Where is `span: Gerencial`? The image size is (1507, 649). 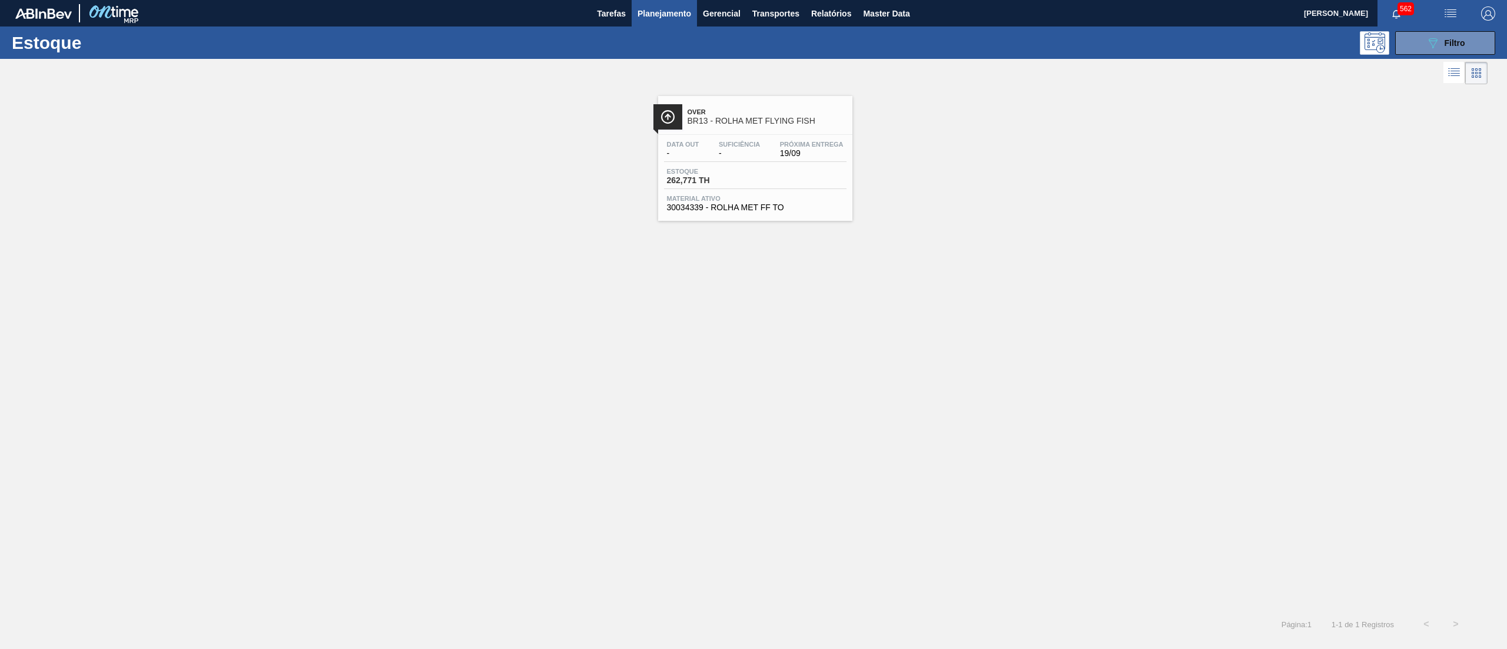
span: Gerencial is located at coordinates (722, 14).